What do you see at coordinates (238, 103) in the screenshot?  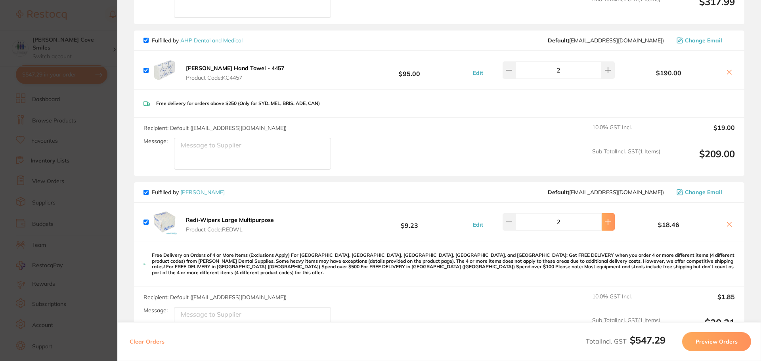 I see `p: Free delivery for orders above $250 (Only for SYD, MEL, BRIS, ADE, CAN)` at bounding box center [238, 103].